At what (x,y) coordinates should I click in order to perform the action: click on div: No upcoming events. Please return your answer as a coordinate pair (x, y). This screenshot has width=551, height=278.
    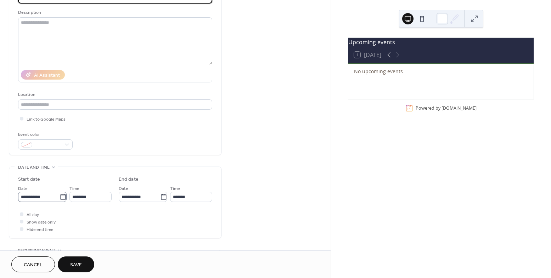
    Looking at the image, I should click on (441, 71).